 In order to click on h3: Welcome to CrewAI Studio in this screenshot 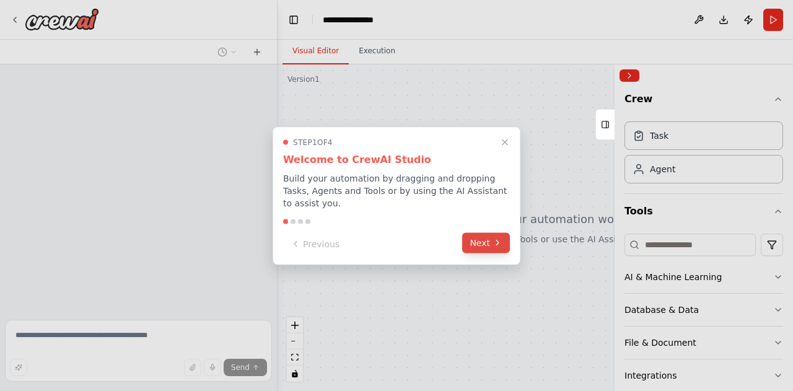, I will do `click(396, 159)`.